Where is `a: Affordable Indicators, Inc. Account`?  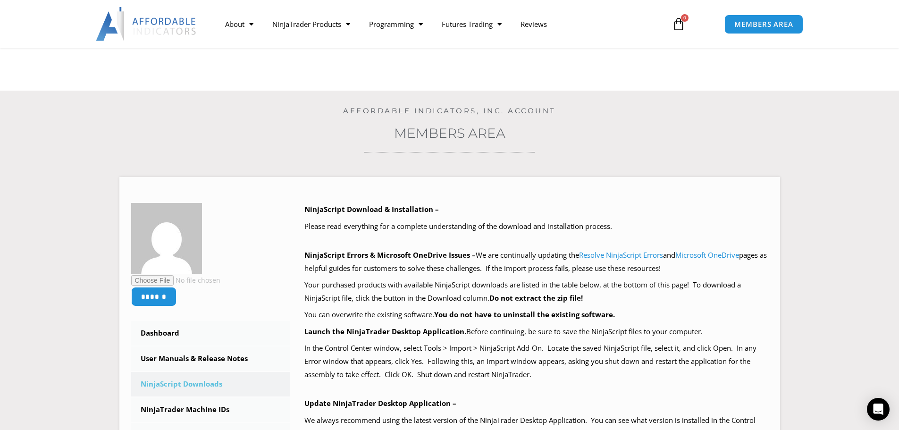 a: Affordable Indicators, Inc. Account is located at coordinates (449, 110).